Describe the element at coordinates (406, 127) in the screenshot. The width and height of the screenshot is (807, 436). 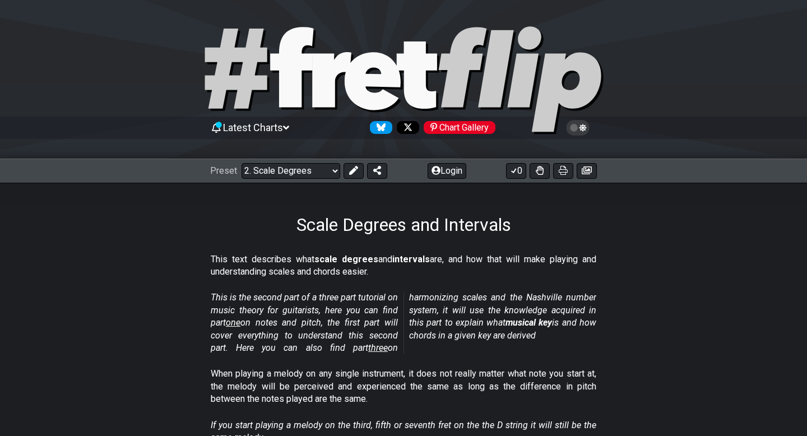
I see `a: Follow #fretflip at X` at that location.